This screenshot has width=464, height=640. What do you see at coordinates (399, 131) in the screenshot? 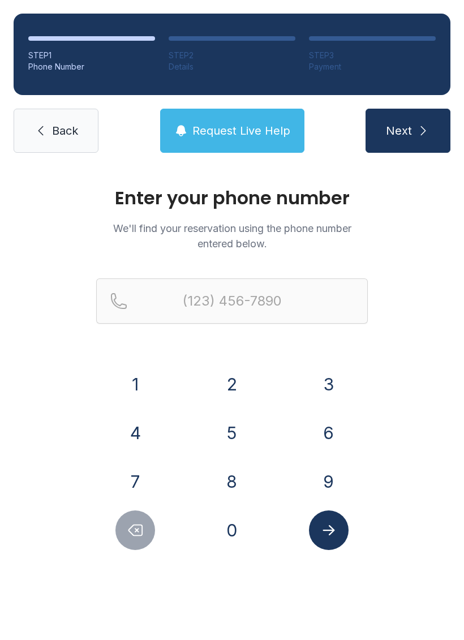
I see `span: Next` at bounding box center [399, 131].